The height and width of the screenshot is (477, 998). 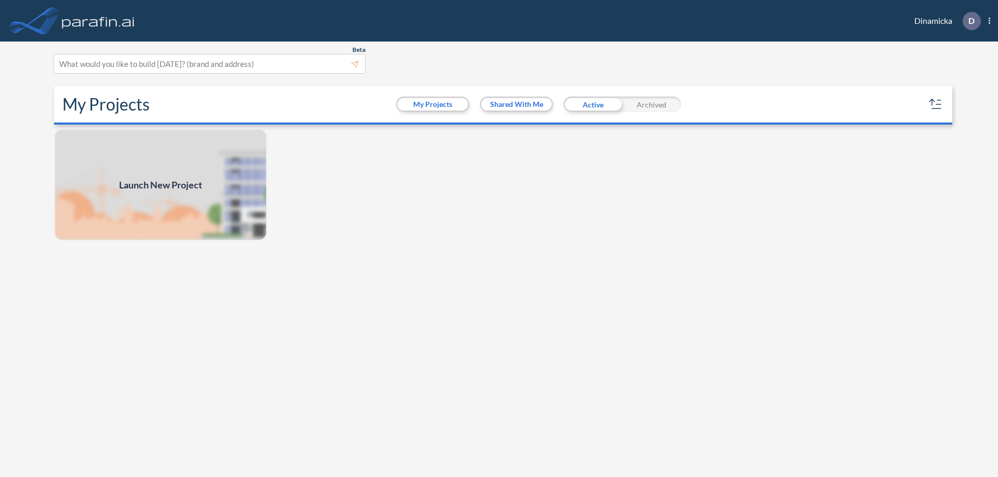 I want to click on span: Beta, so click(x=358, y=50).